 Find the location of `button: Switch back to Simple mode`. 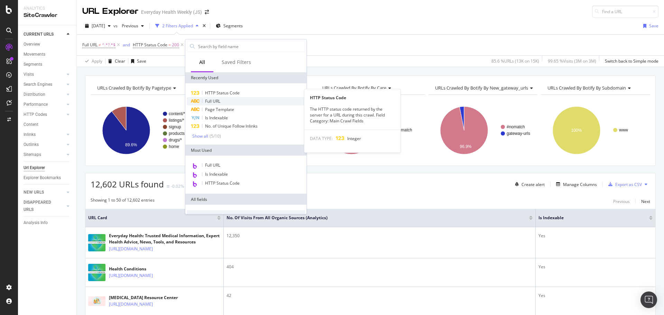

button: Switch back to Simple mode is located at coordinates (630, 61).